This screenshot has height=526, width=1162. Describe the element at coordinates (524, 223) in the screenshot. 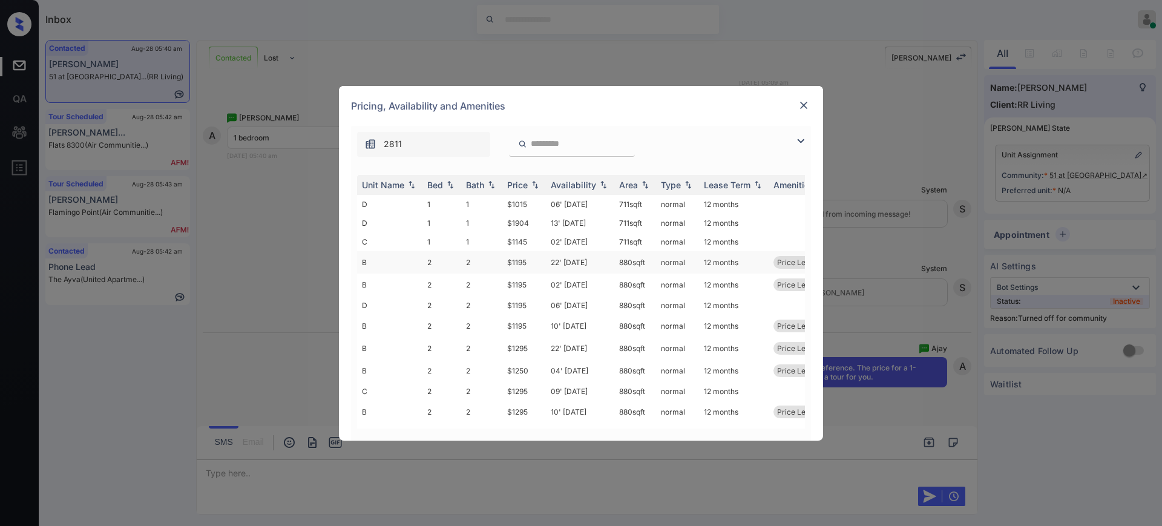

I see `td: $1904` at that location.